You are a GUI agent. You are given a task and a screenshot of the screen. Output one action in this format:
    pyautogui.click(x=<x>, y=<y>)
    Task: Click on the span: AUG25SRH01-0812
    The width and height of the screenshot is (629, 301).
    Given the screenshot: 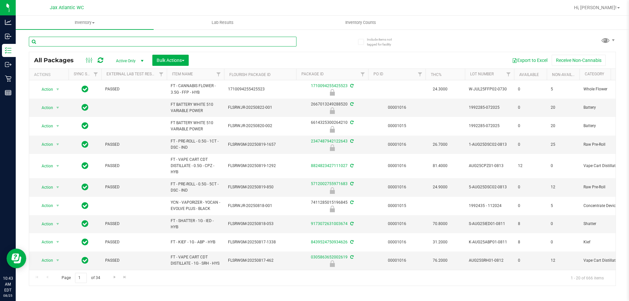 What is the action you would take?
    pyautogui.click(x=490, y=261)
    